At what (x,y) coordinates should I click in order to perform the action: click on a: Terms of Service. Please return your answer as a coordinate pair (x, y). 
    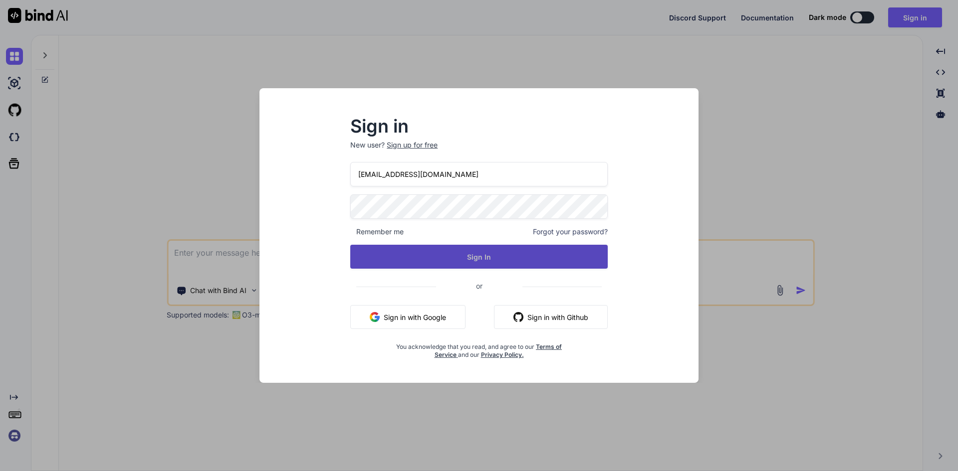
    Looking at the image, I should click on (498, 351).